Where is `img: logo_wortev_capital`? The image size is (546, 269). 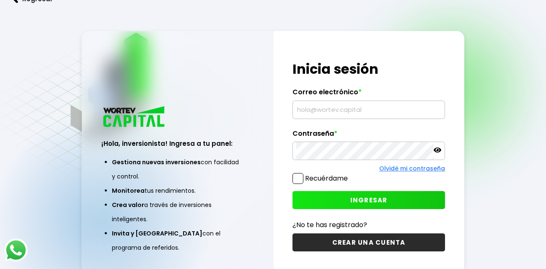 img: logo_wortev_capital is located at coordinates (134, 117).